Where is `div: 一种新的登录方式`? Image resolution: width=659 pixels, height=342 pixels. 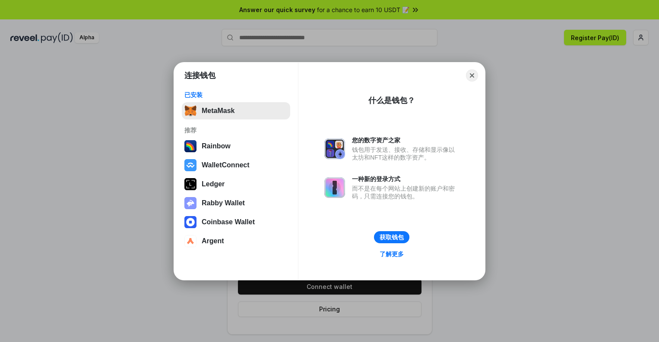
div: 一种新的登录方式 is located at coordinates (406, 179).